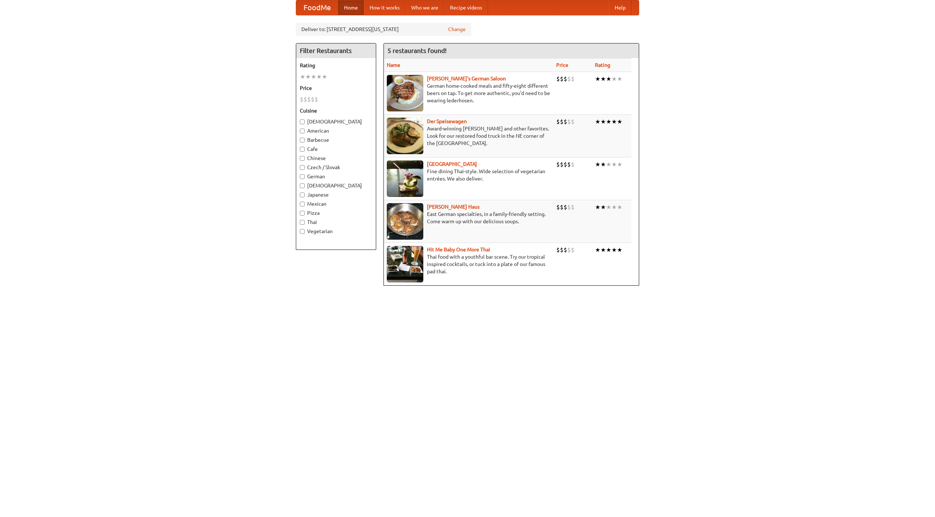 Image resolution: width=935 pixels, height=517 pixels. What do you see at coordinates (336, 140) in the screenshot?
I see `label: Barbecue` at bounding box center [336, 140].